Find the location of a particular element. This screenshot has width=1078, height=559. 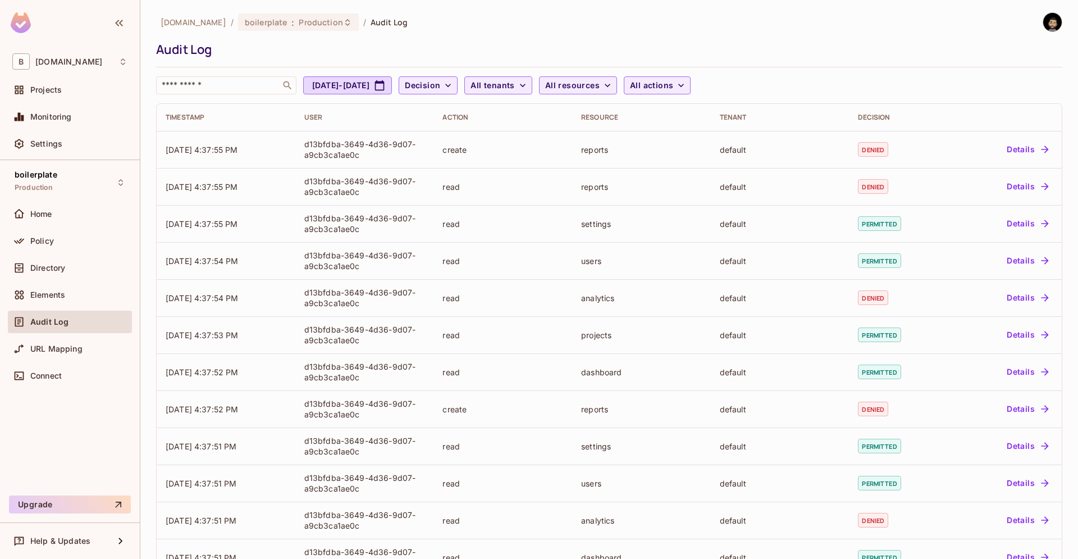

span: Settings is located at coordinates (46, 144).